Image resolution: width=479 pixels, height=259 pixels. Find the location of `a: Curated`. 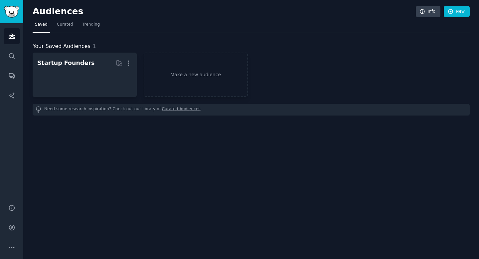

a: Curated is located at coordinates (65, 26).